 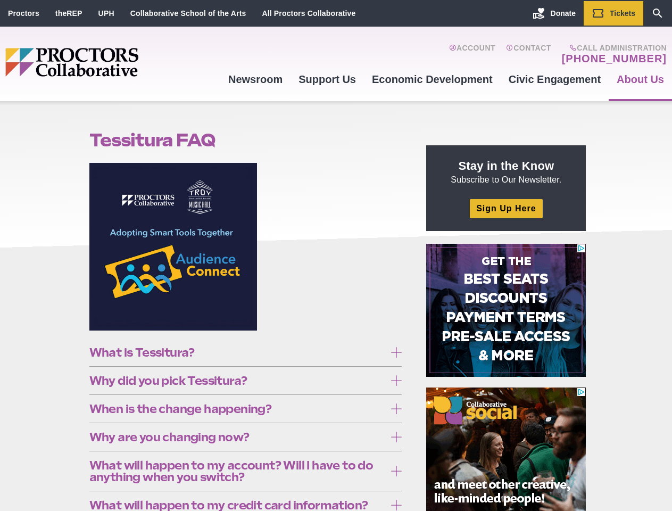 I want to click on h1: Tessitura FAQ, so click(x=246, y=140).